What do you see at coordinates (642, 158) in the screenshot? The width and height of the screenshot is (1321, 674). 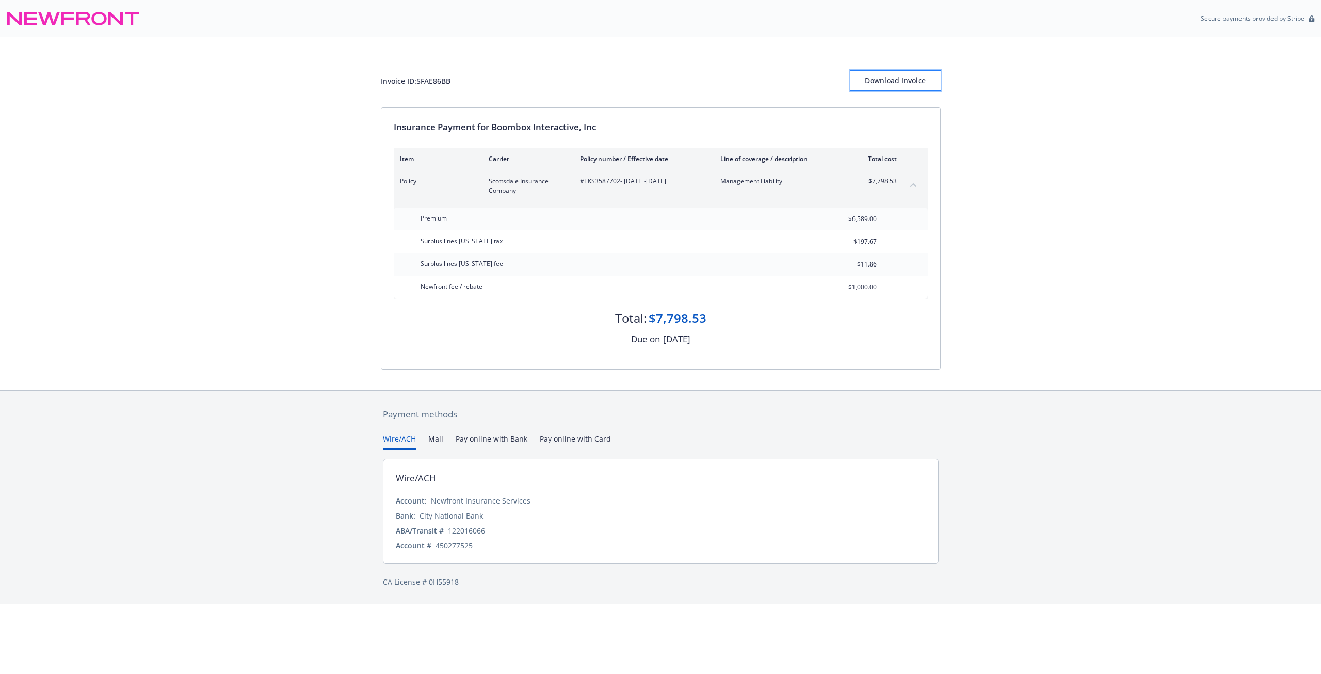 I see `div: Policy number / Effective date` at bounding box center [642, 158].